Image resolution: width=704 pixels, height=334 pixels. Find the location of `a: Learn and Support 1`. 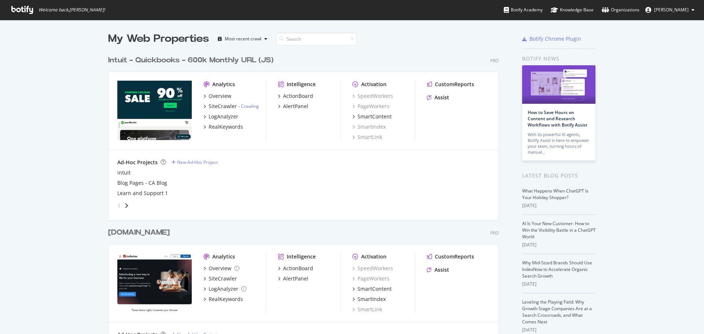

a: Learn and Support 1 is located at coordinates (143, 193).